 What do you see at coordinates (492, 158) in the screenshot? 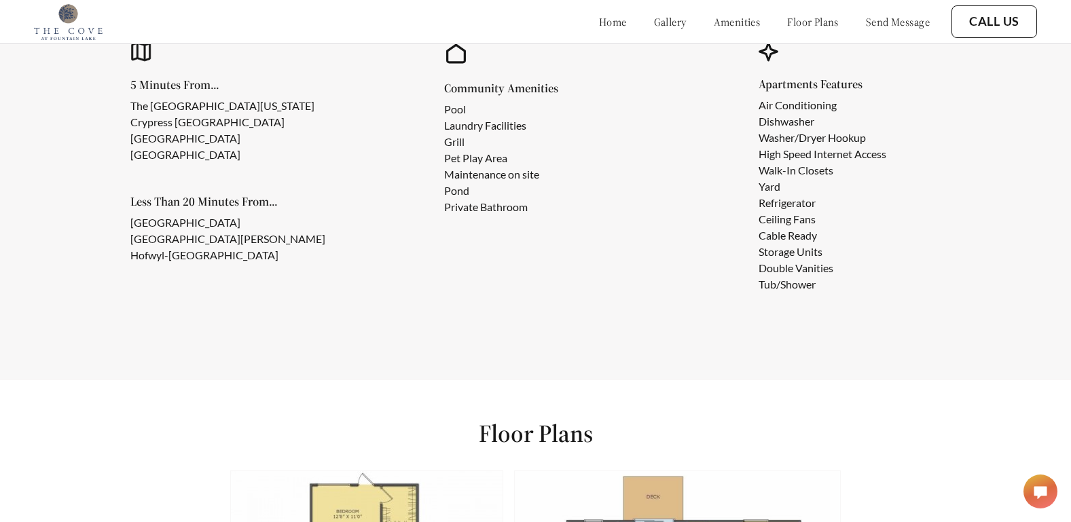
I see `li: Pet Play Area` at bounding box center [492, 158].